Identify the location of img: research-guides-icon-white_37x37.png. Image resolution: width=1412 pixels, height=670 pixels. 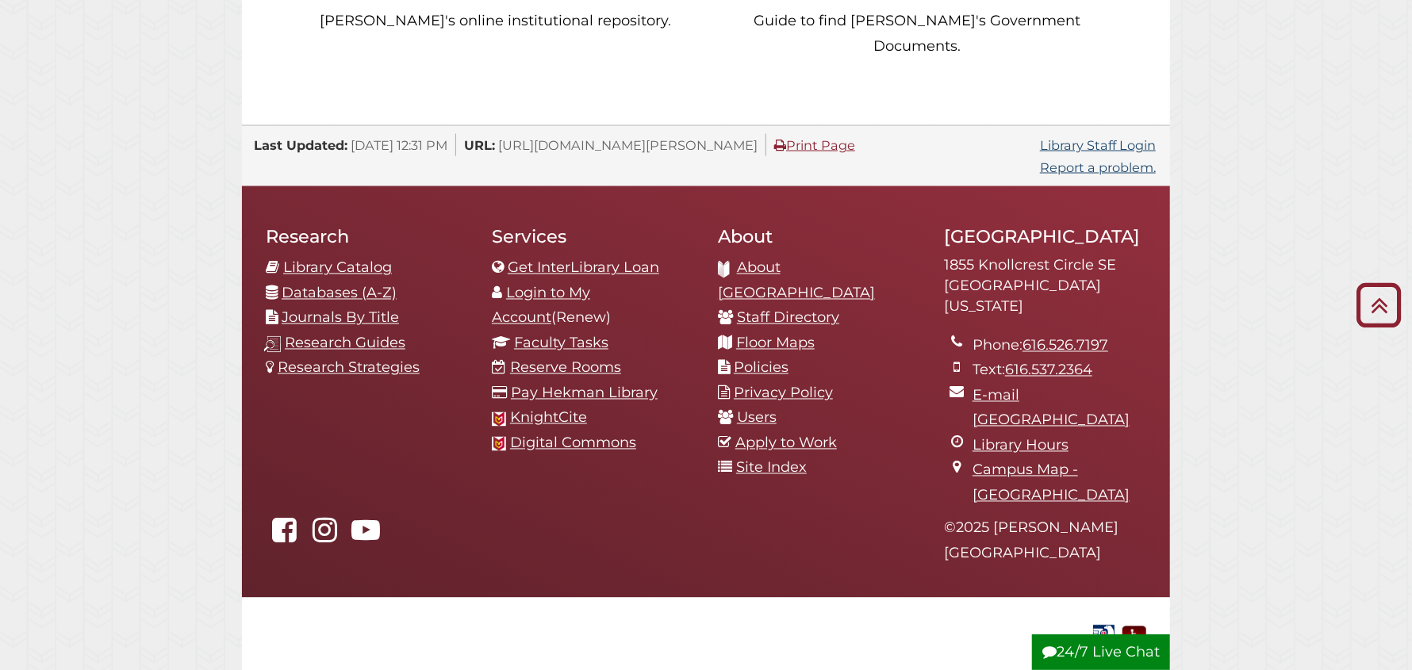
(272, 344).